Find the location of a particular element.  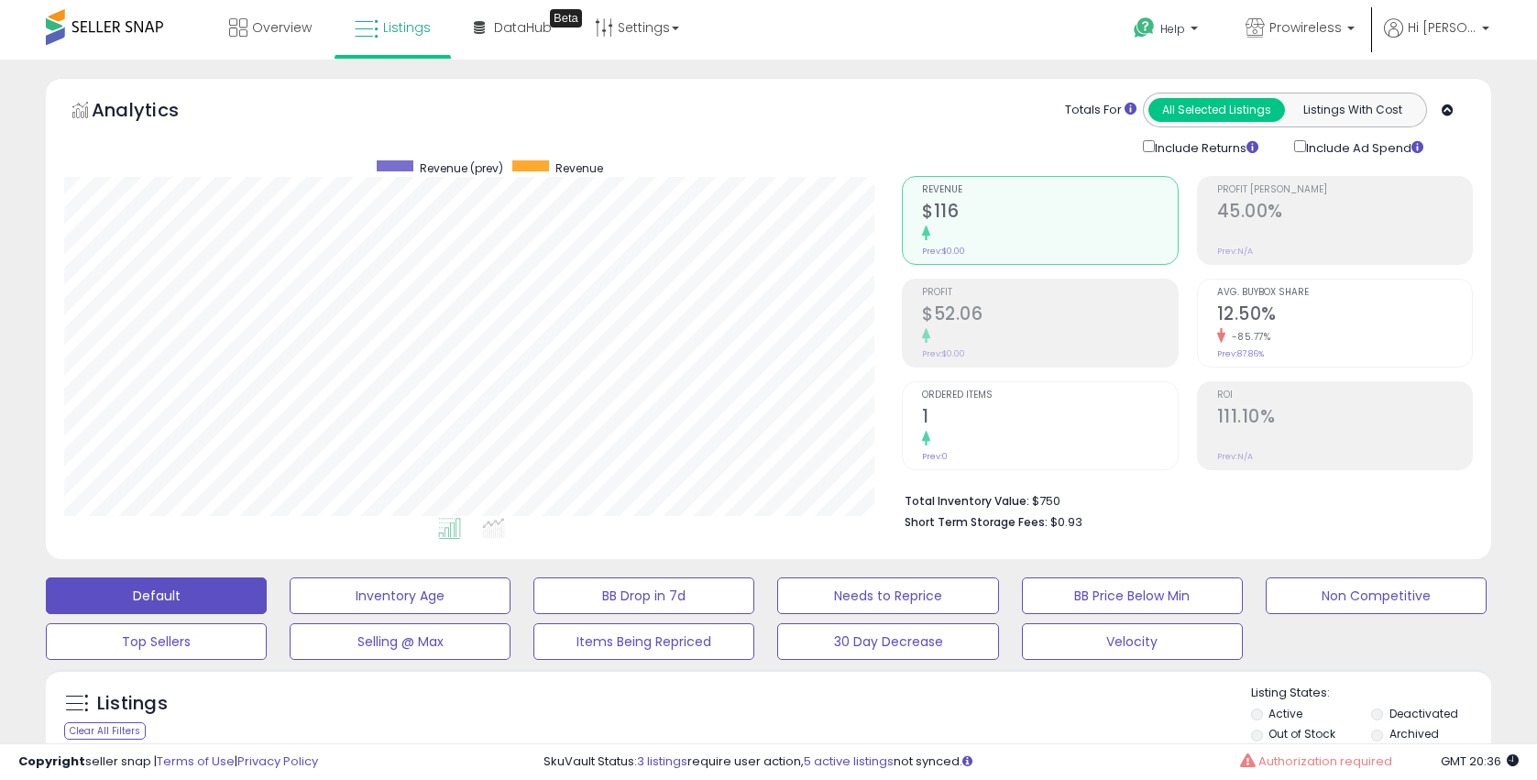

a: 3 listings is located at coordinates (662, 761).